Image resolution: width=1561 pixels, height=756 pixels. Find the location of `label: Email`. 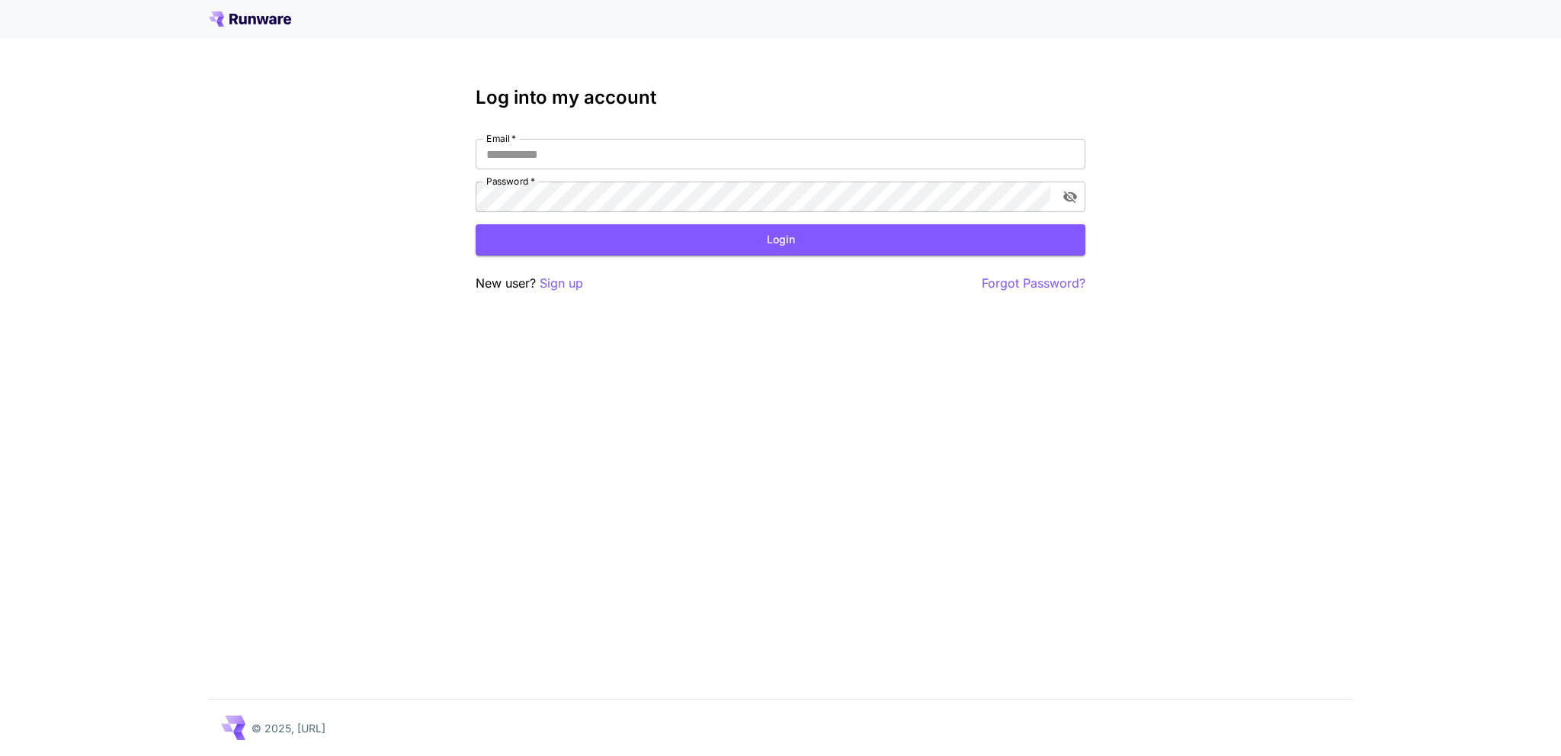

label: Email is located at coordinates (501, 138).